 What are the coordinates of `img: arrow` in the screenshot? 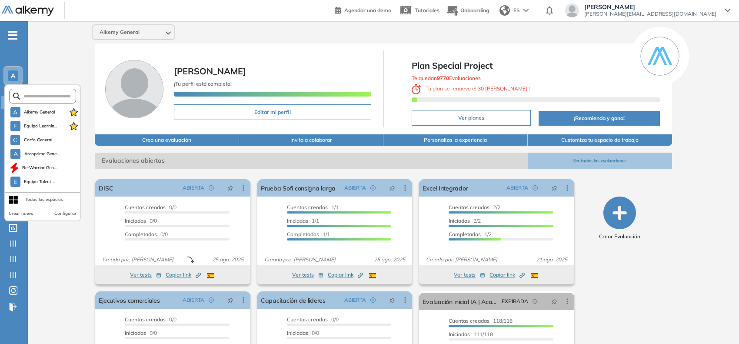 It's located at (526, 10).